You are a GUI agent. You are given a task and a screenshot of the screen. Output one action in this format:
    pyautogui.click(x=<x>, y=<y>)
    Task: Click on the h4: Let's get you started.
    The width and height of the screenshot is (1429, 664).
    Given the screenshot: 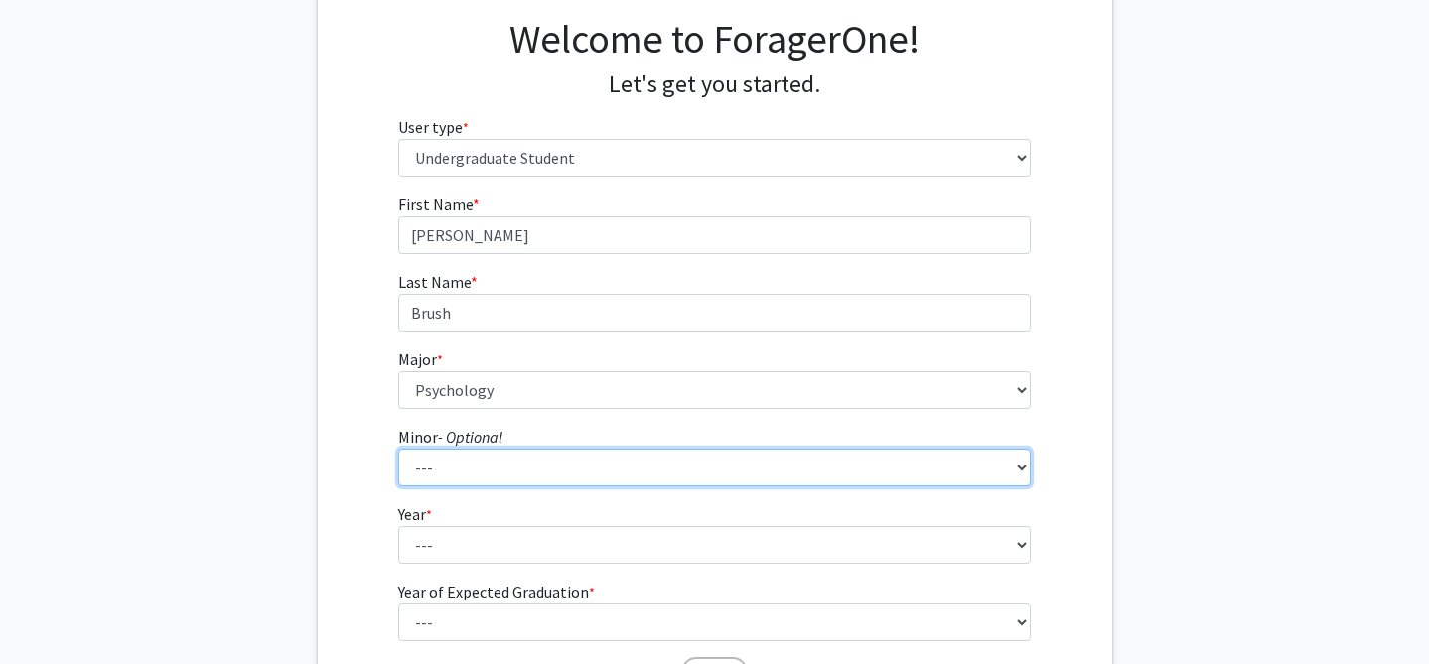 What is the action you would take?
    pyautogui.click(x=714, y=84)
    